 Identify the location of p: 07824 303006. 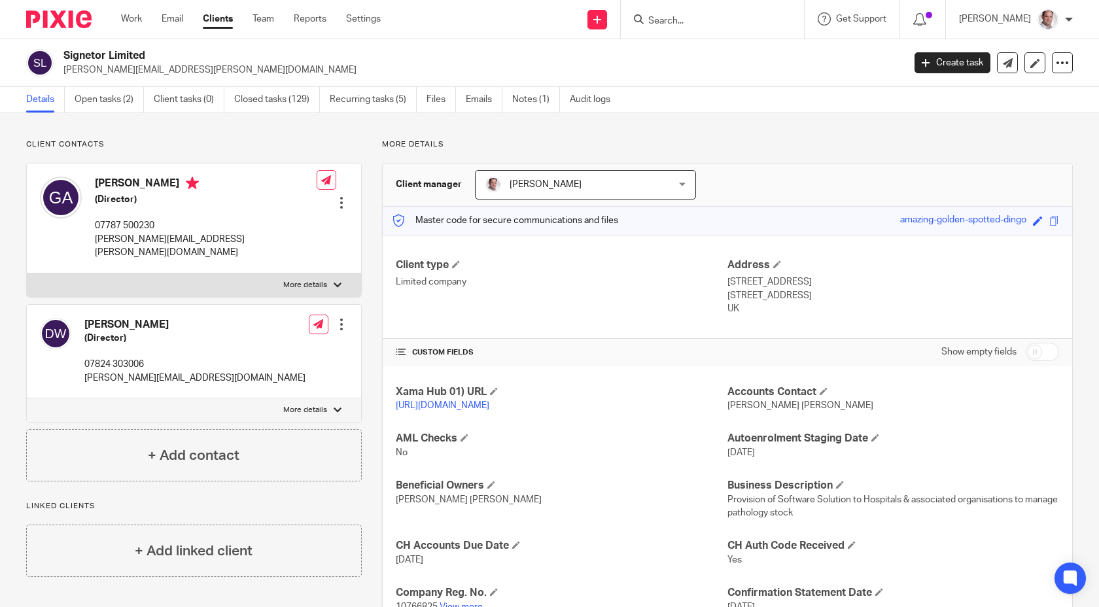
(195, 364).